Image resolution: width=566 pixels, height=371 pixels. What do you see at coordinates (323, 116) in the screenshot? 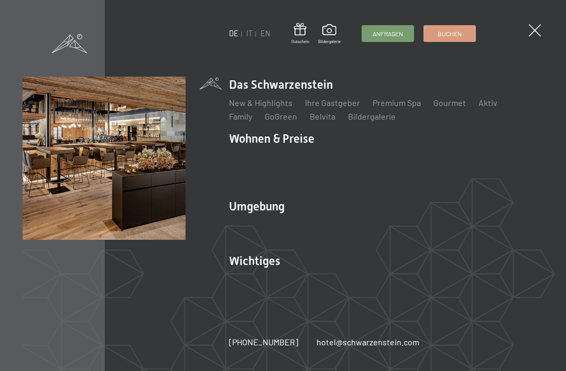
I see `a: Belvita` at bounding box center [323, 116].